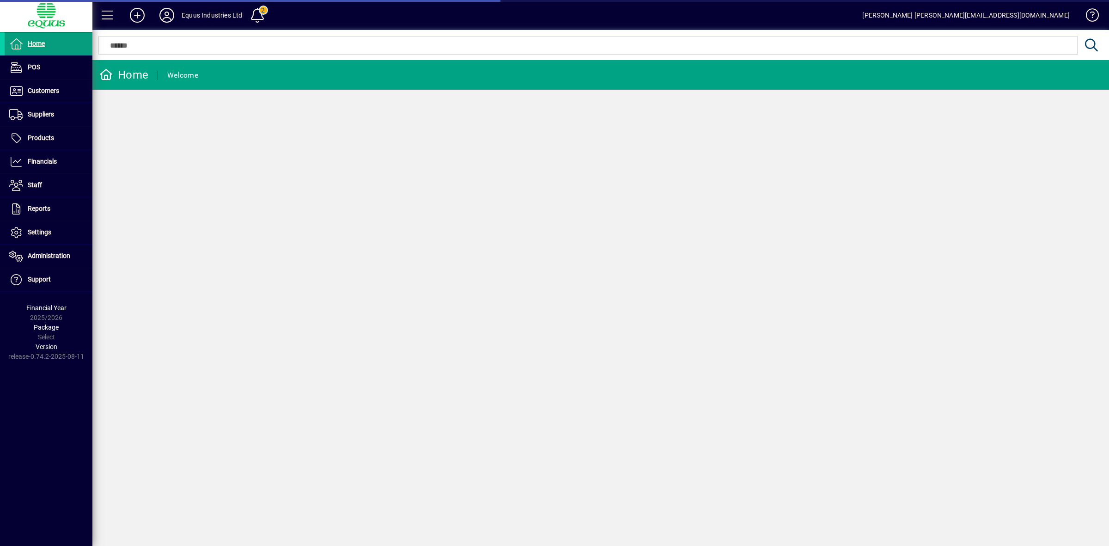 The image size is (1109, 546). What do you see at coordinates (49, 209) in the screenshot?
I see `a: Reports` at bounding box center [49, 209].